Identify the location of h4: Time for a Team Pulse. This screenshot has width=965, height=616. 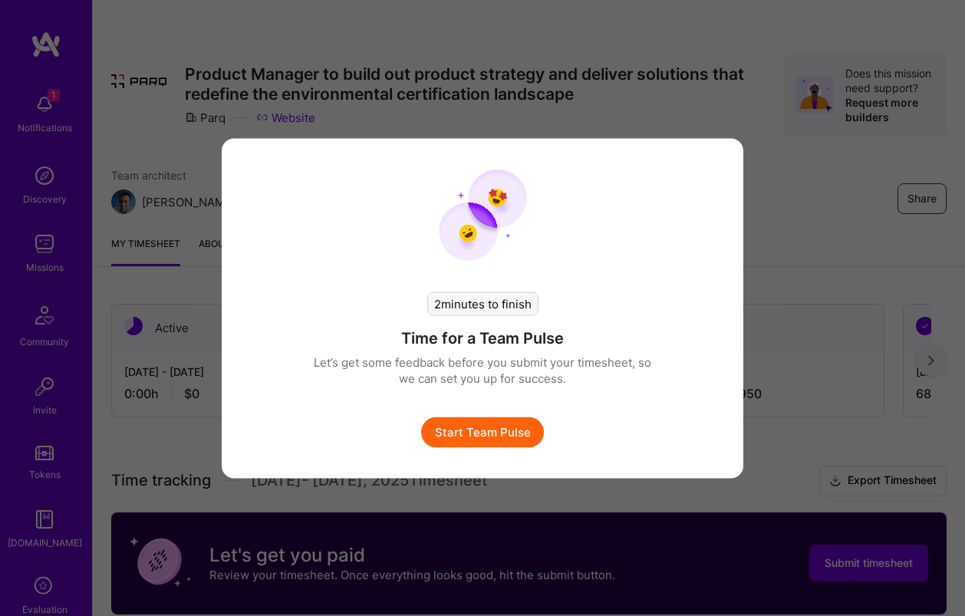
(482, 337).